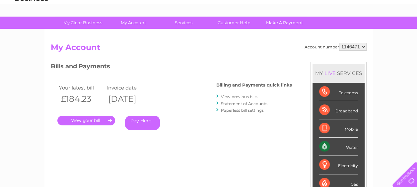  I want to click on div: Mobile, so click(338, 128).